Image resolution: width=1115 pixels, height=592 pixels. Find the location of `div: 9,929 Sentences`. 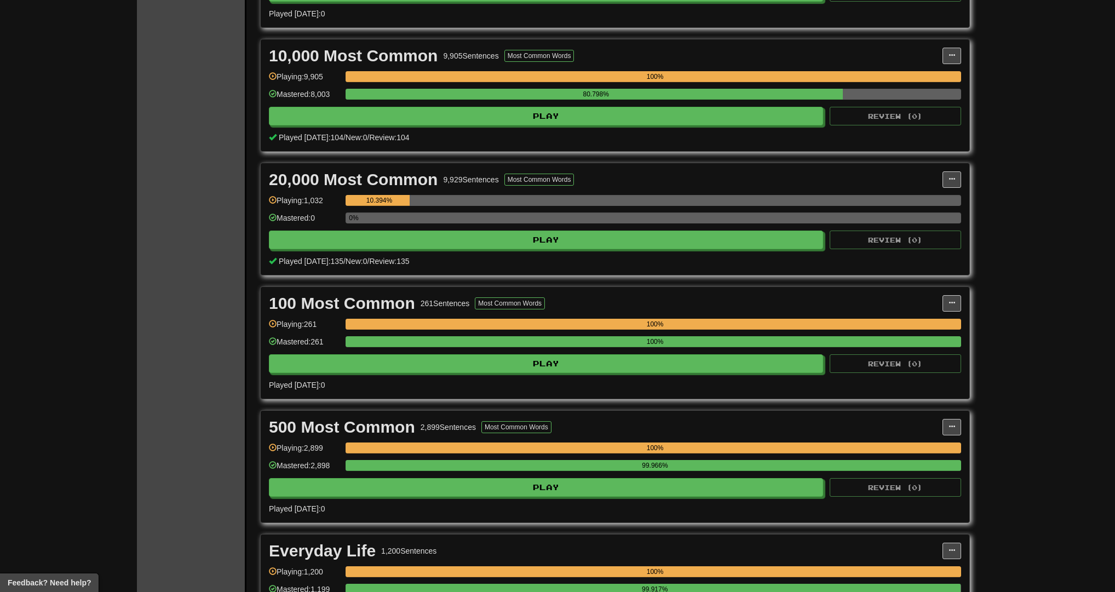

div: 9,929 Sentences is located at coordinates (471, 180).